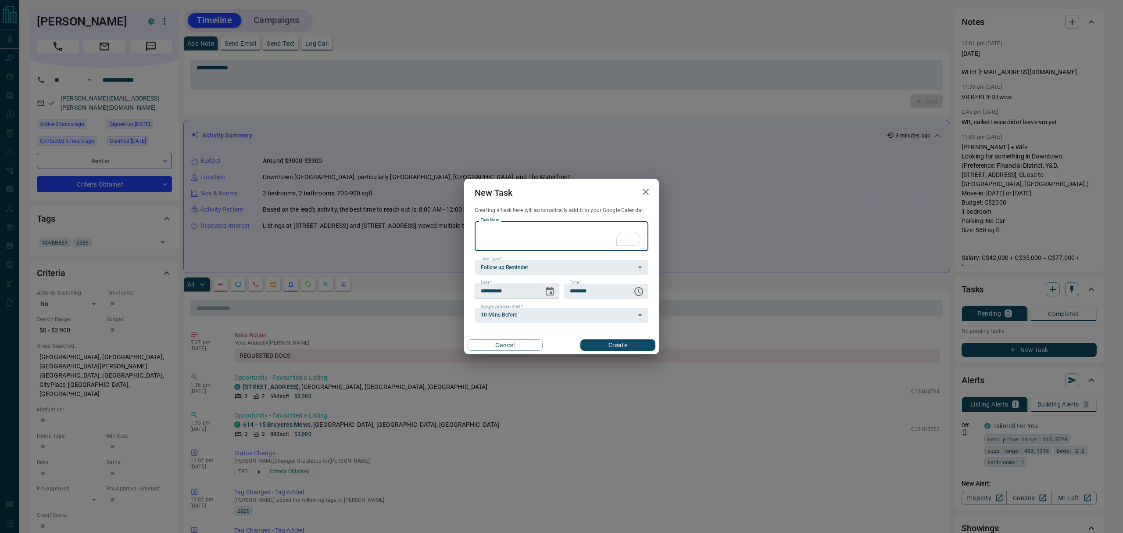 This screenshot has width=1123, height=533. Describe the element at coordinates (561, 267) in the screenshot. I see `div: Follow up Reminder` at that location.